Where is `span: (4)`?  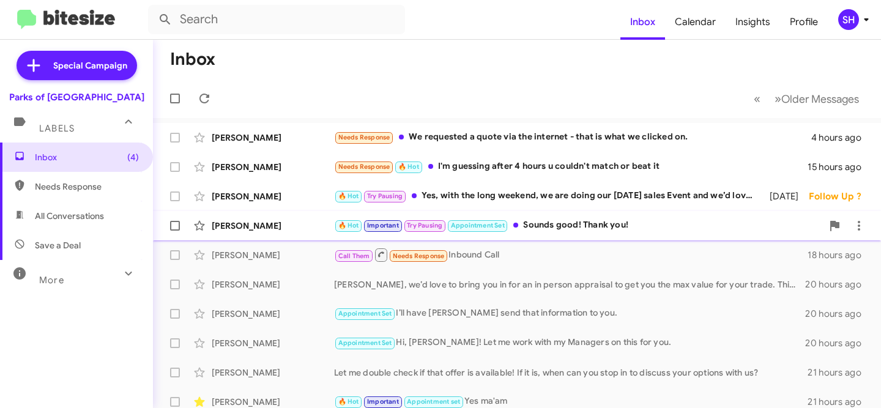
span: (4) is located at coordinates (133, 157).